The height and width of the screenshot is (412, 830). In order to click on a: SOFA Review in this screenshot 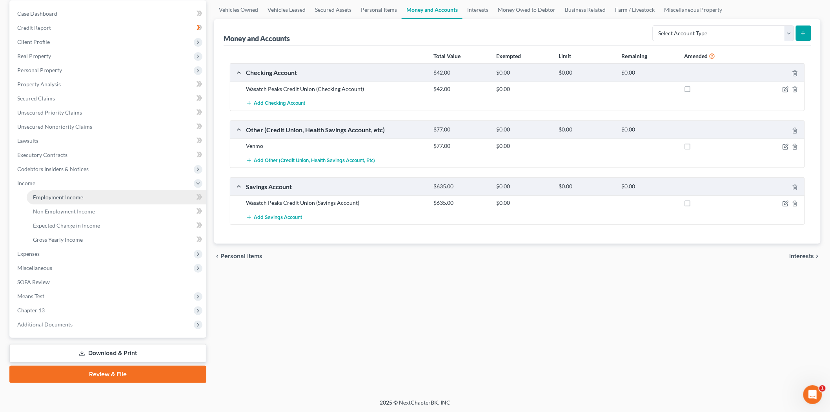, I will do `click(109, 282)`.